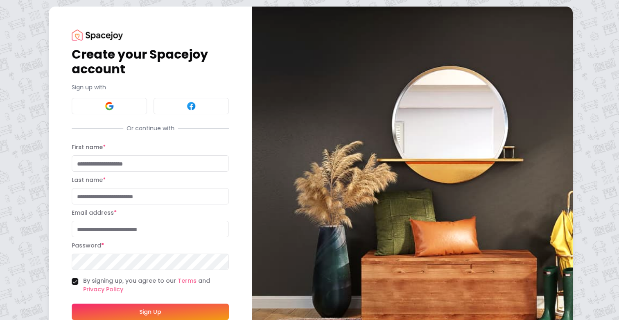  I want to click on img: Google signin, so click(109, 106).